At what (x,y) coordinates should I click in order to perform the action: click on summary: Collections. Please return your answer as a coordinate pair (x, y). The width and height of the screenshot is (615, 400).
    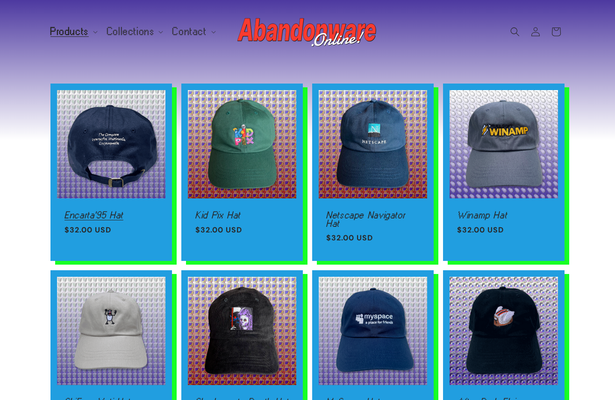
    Looking at the image, I should click on (134, 31).